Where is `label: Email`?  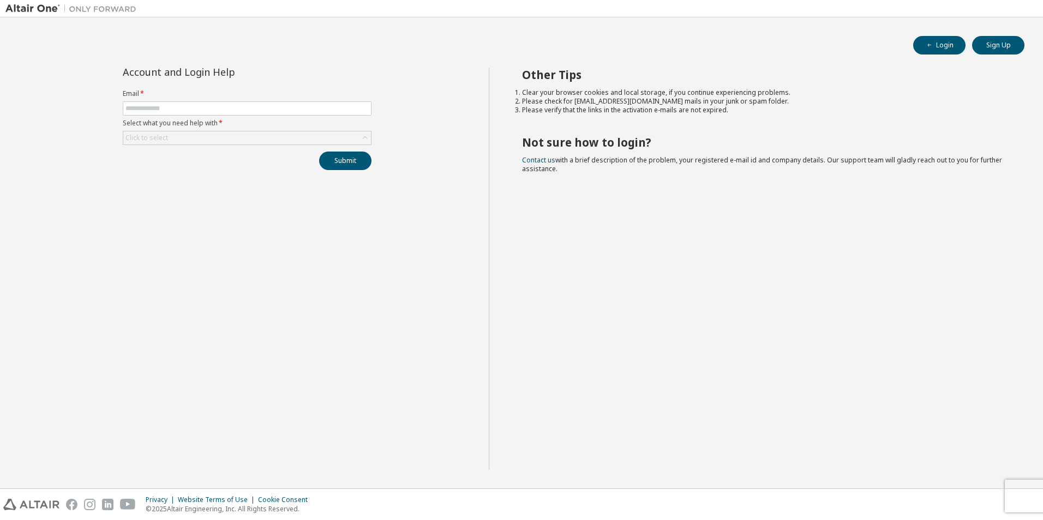
label: Email is located at coordinates (247, 94).